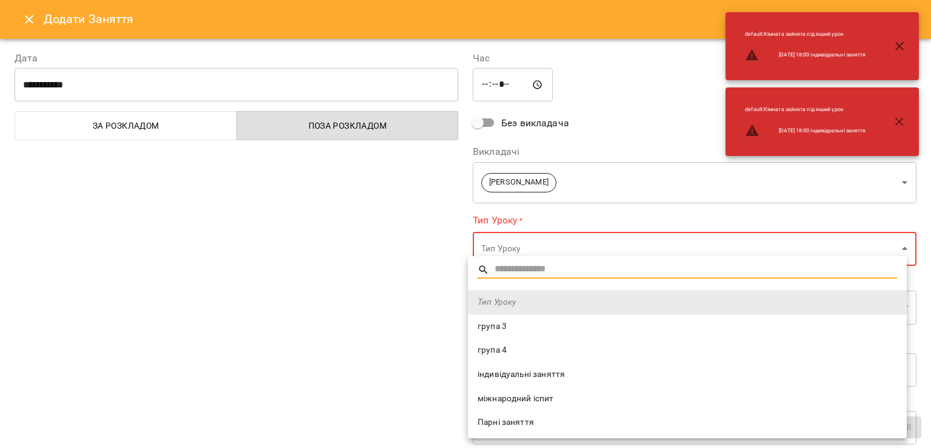 Image resolution: width=931 pixels, height=448 pixels. Describe the element at coordinates (688, 398) in the screenshot. I see `span: міжнародний іспит` at that location.